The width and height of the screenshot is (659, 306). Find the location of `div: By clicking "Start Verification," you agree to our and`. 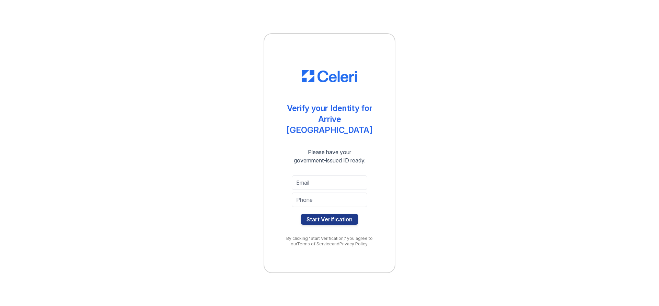

div: By clicking "Start Verification," you agree to our and is located at coordinates (329, 242).